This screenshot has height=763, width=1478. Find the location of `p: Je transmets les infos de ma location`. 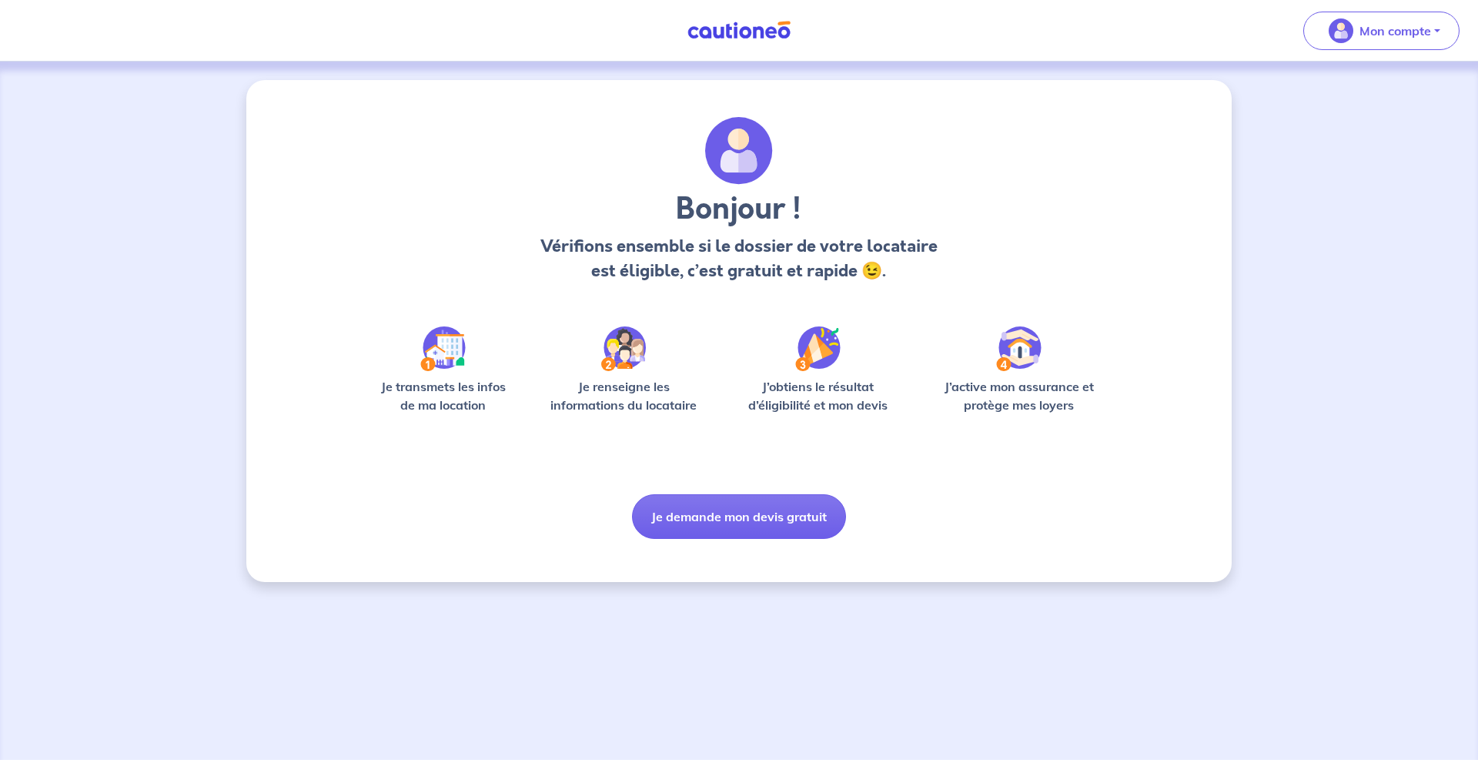

p: Je transmets les infos de ma location is located at coordinates (443, 396).